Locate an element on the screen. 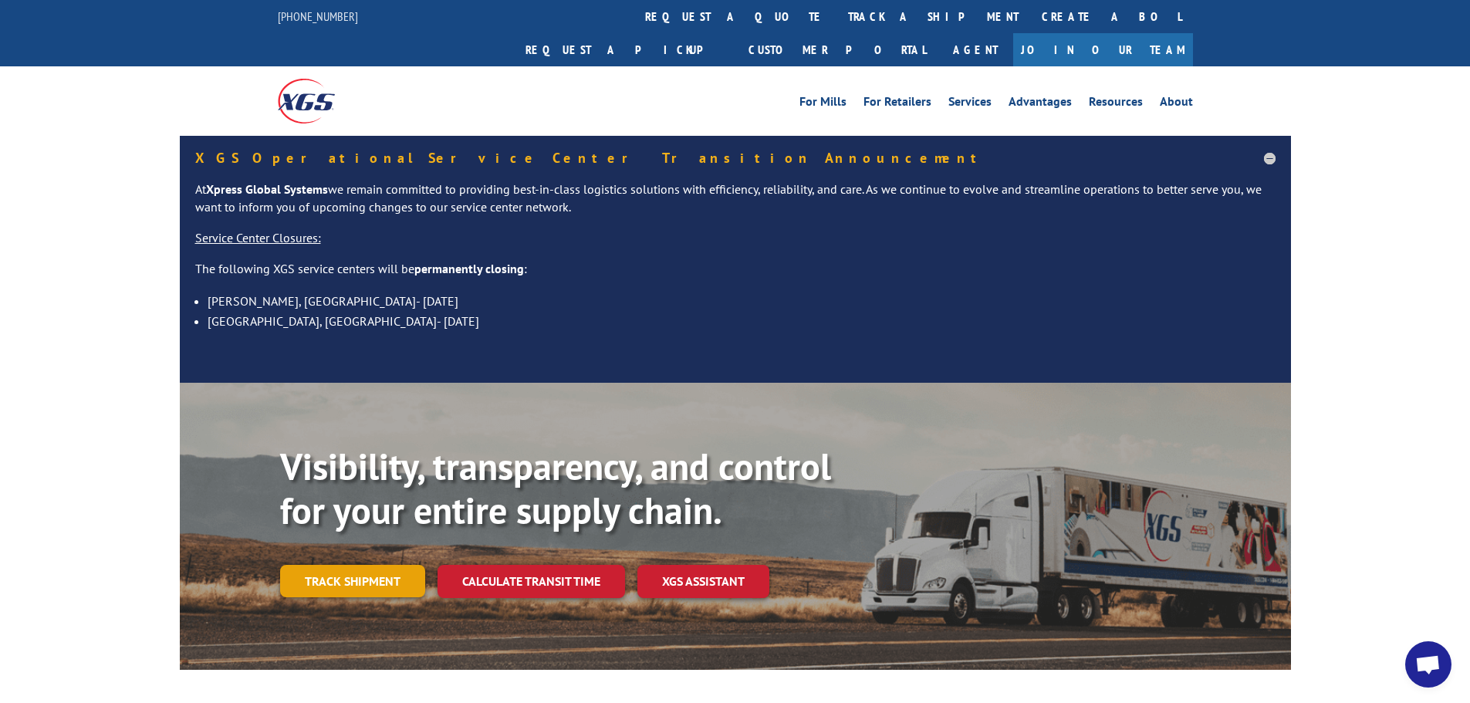 Image resolution: width=1470 pixels, height=703 pixels. a: For Retailers is located at coordinates (897, 104).